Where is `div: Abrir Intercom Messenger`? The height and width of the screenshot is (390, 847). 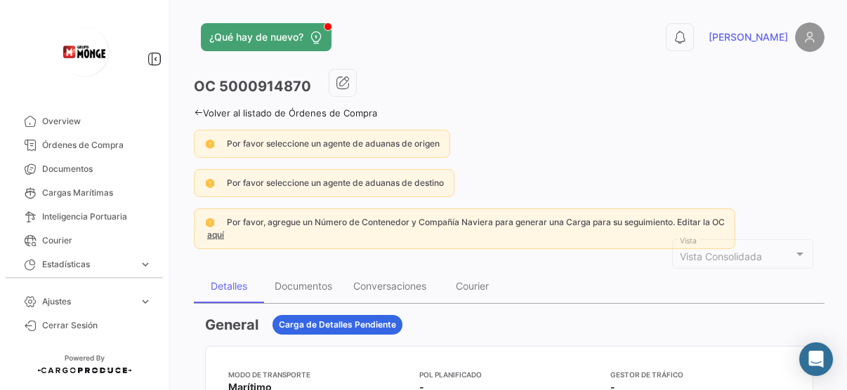
div: Abrir Intercom Messenger is located at coordinates (816, 359).